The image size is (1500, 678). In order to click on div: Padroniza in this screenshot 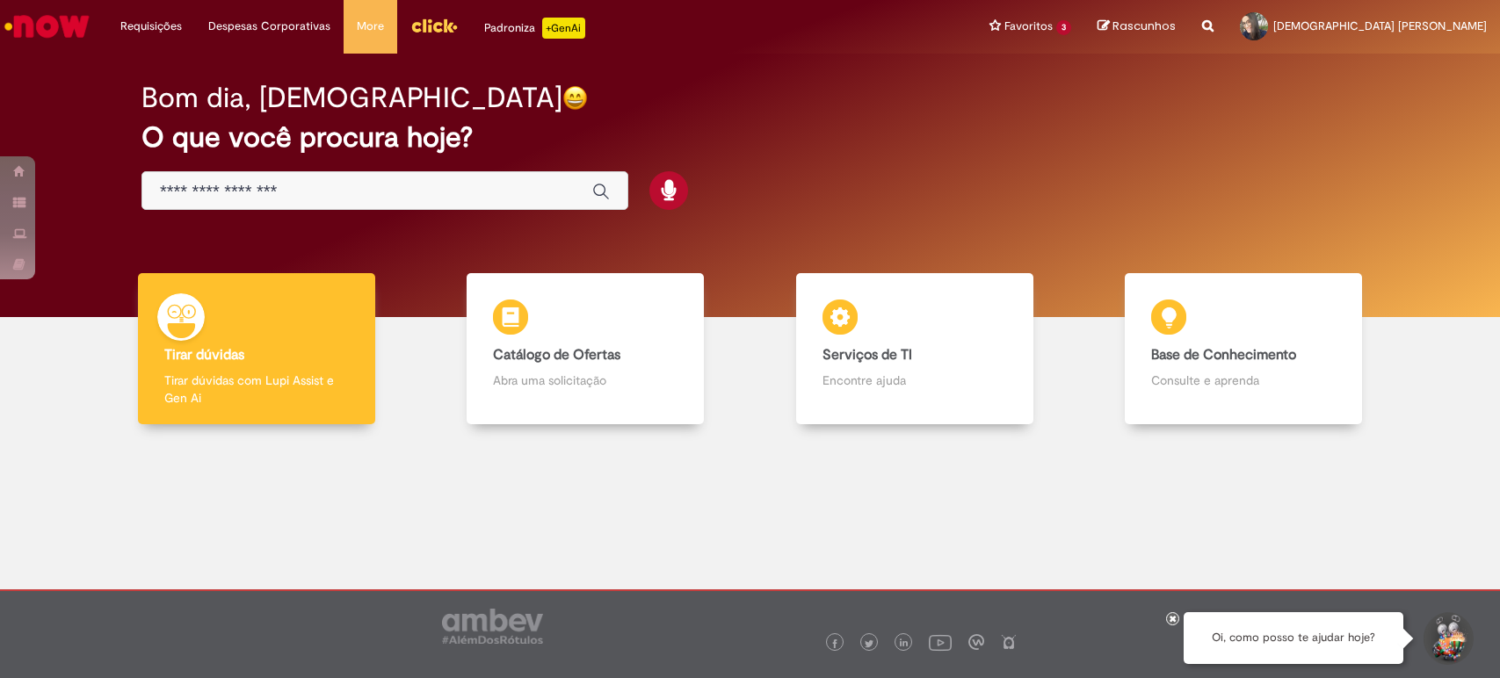, I will do `click(534, 28)`.